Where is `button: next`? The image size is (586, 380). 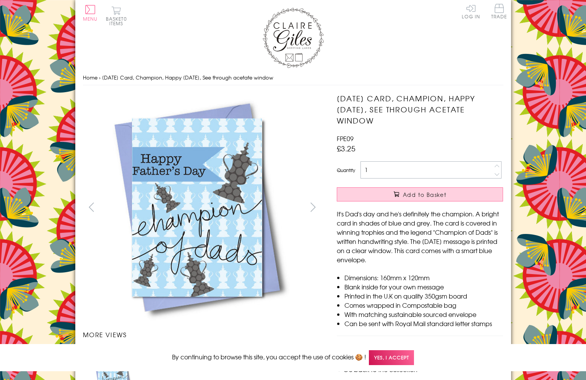 button: next is located at coordinates (312, 207).